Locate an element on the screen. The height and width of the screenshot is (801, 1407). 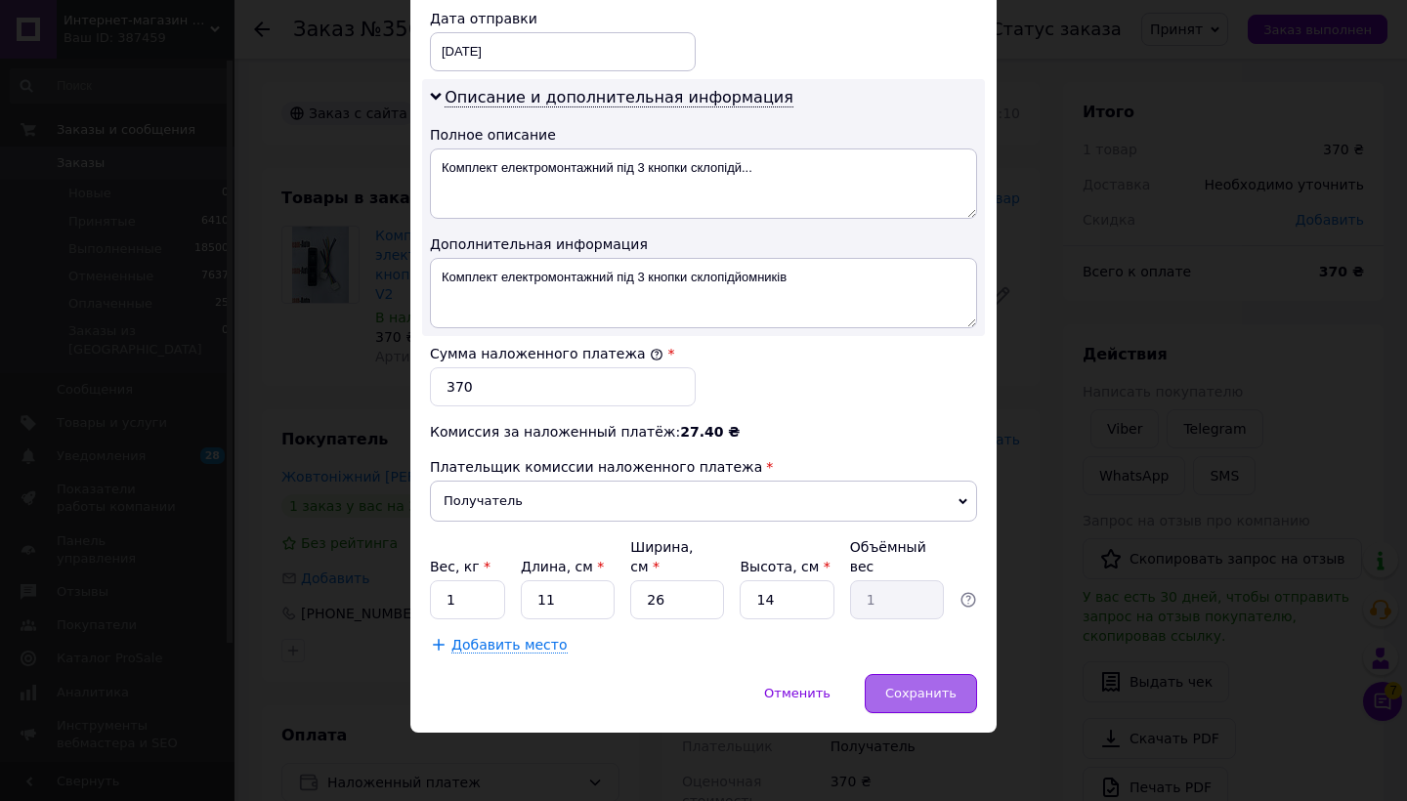
span: Описание и дополнительная информация is located at coordinates (618, 98).